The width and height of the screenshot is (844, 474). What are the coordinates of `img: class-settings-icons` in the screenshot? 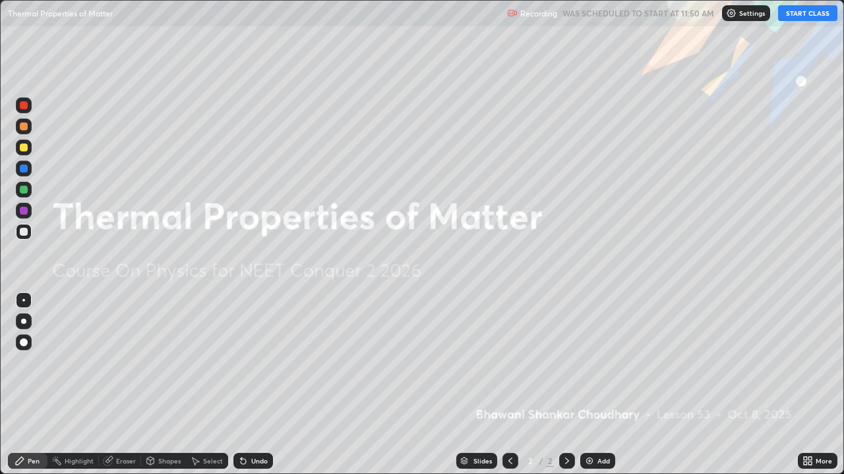 It's located at (731, 13).